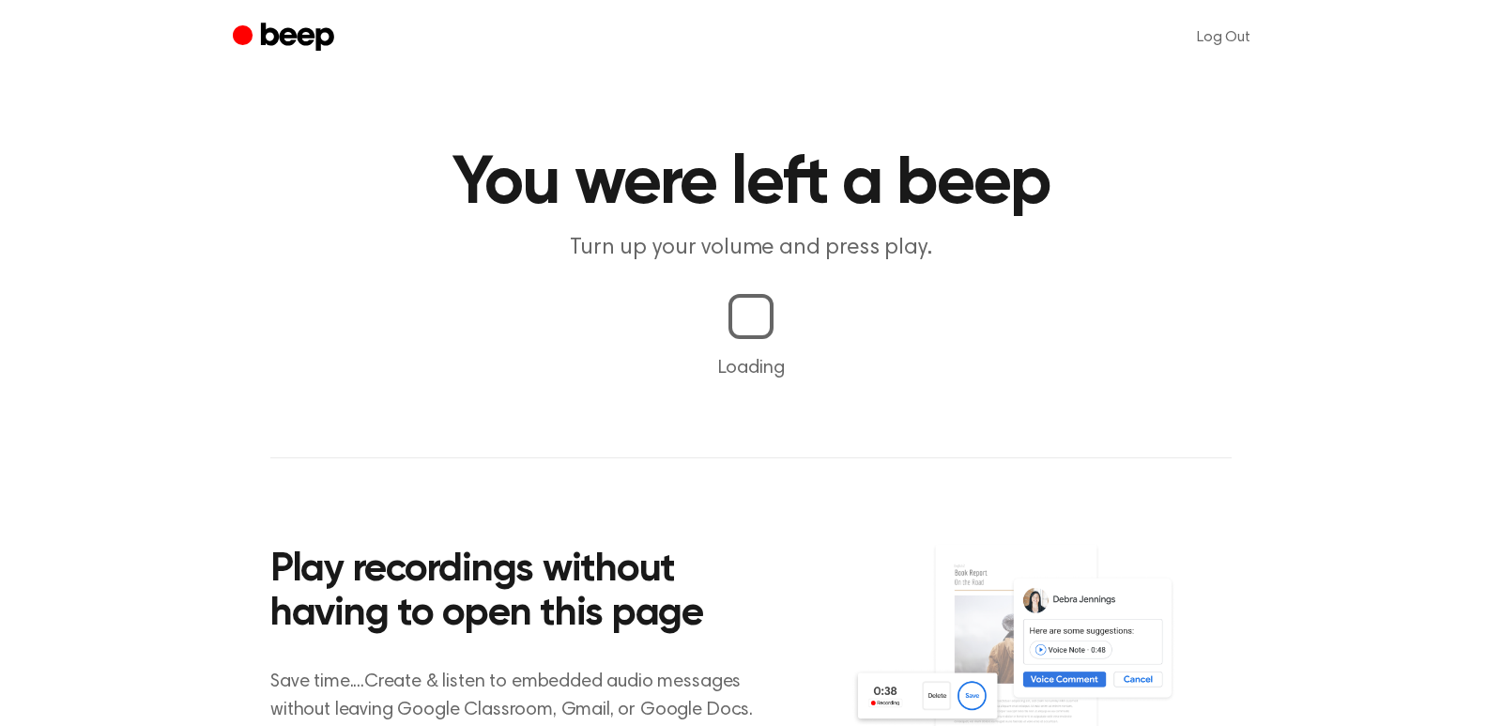 This screenshot has height=726, width=1502. What do you see at coordinates (285, 38) in the screenshot?
I see `a: Beep` at bounding box center [285, 38].